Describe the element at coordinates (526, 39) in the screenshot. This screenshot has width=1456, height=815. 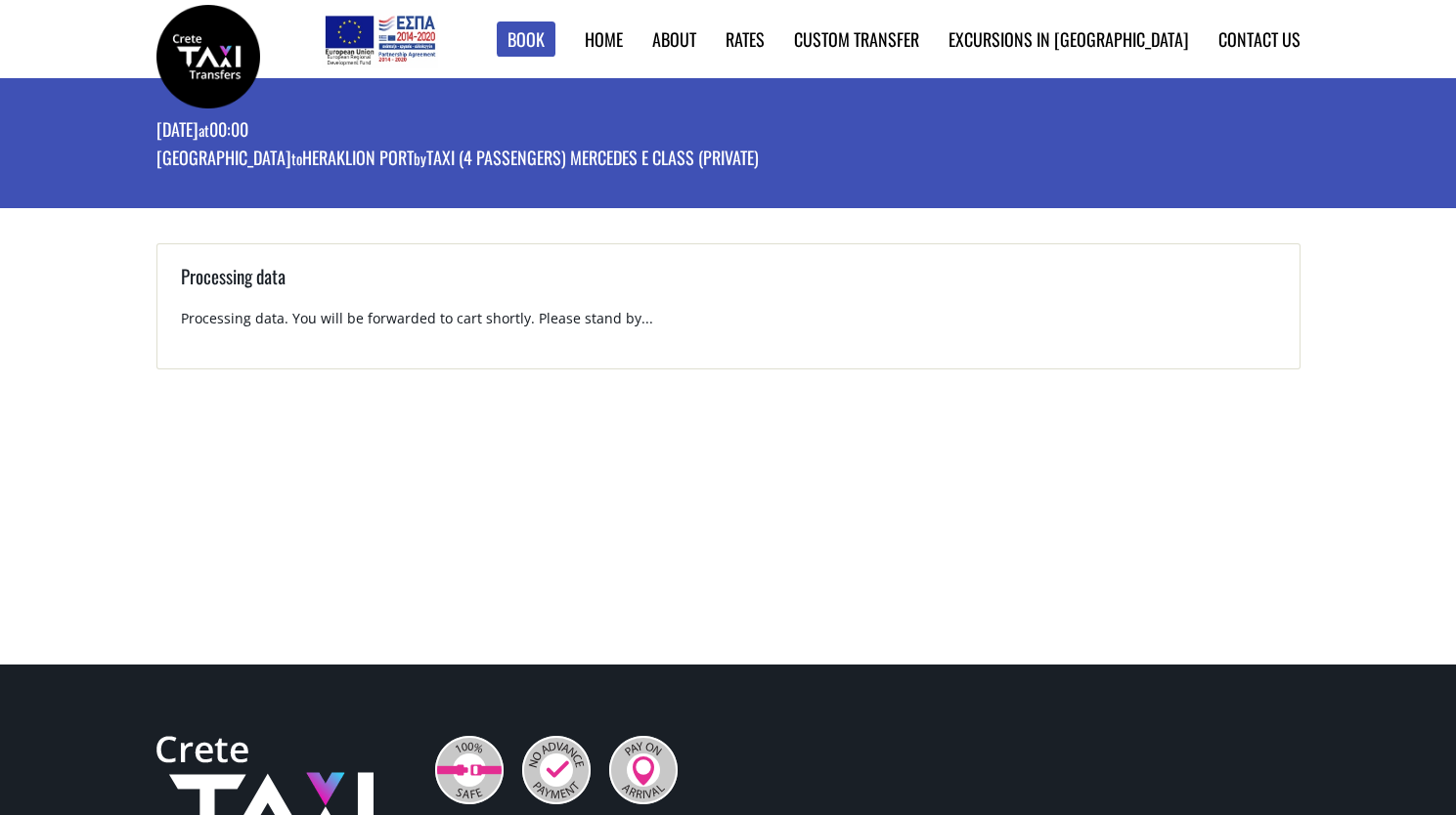
I see `a: Book` at that location.